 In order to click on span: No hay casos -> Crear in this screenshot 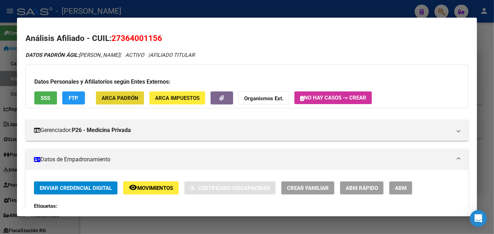, I will do `click(333, 98)`.